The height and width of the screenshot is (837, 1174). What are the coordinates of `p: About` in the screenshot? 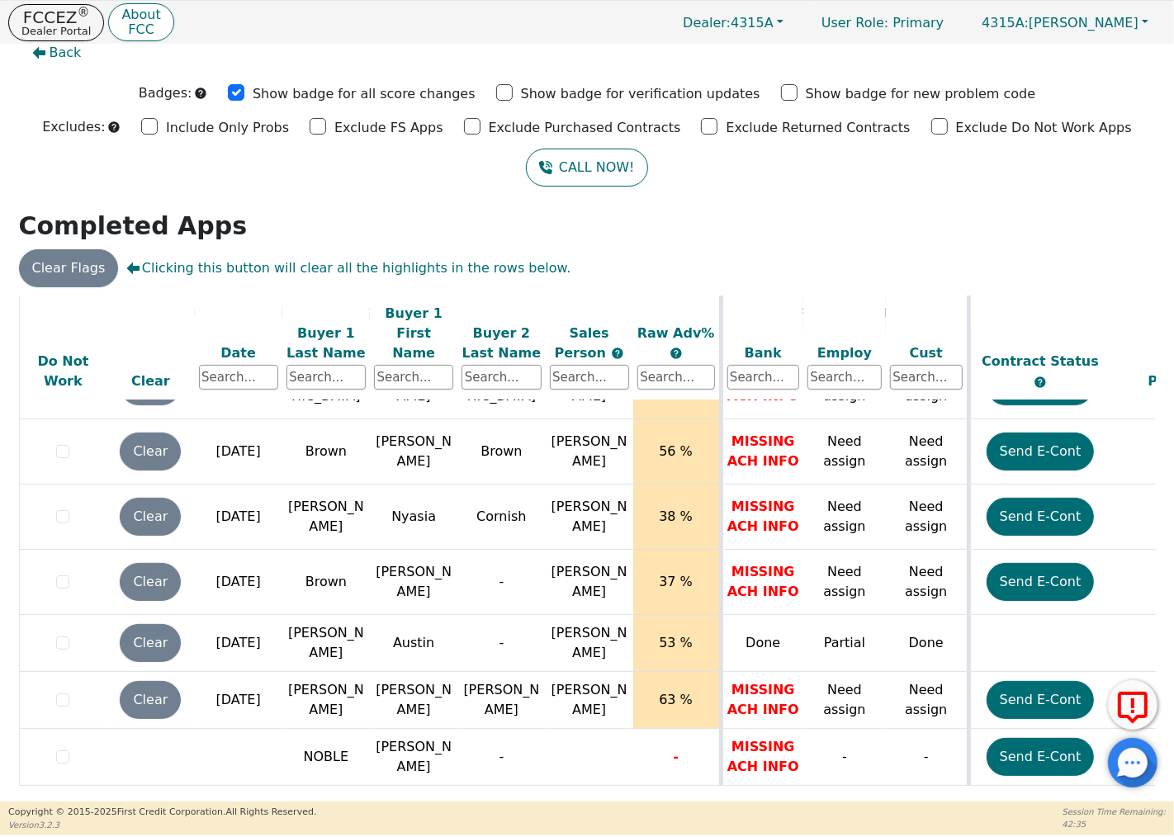 It's located at (140, 15).